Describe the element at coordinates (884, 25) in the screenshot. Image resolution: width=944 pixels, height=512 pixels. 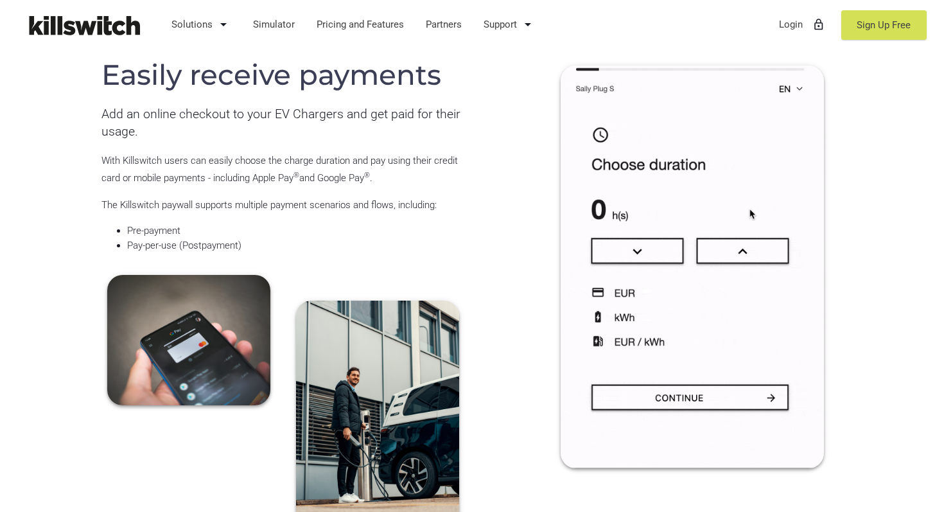
I see `a: Sign Up Free` at that location.